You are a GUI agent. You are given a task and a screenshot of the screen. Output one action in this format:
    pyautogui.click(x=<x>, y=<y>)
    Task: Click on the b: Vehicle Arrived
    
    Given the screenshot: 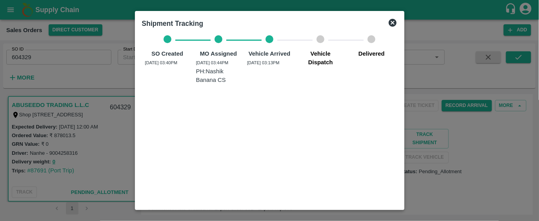 What is the action you would take?
    pyautogui.click(x=269, y=54)
    